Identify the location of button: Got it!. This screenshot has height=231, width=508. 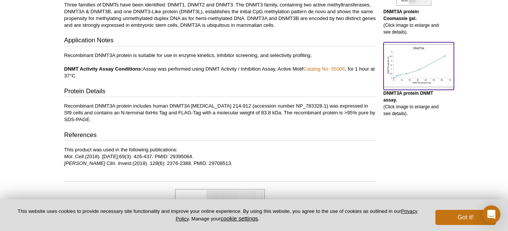
(465, 218).